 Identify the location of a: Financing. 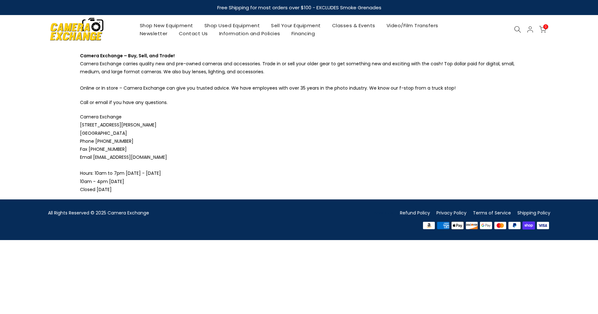
(303, 33).